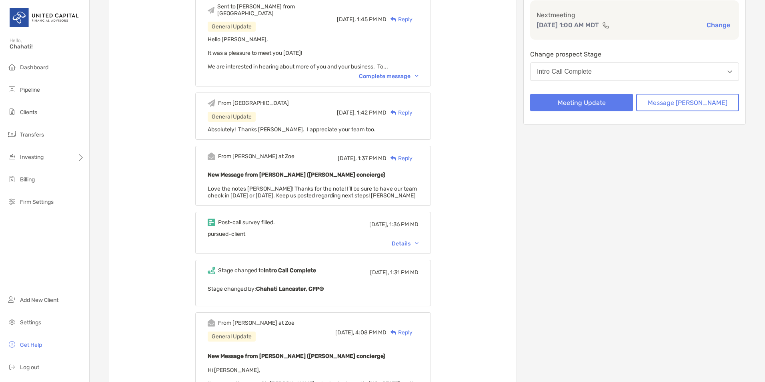 The height and width of the screenshot is (382, 765). What do you see at coordinates (389, 76) in the screenshot?
I see `div: Complete message` at bounding box center [389, 76].